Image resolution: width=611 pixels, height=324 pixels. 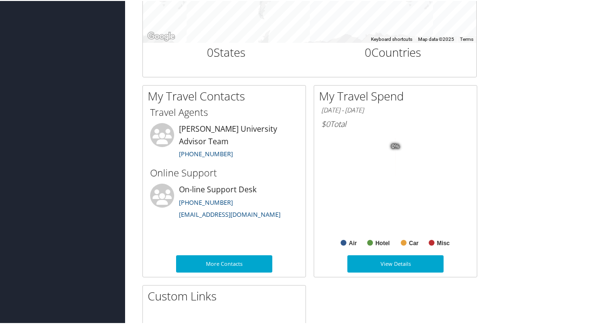 What do you see at coordinates (436, 38) in the screenshot?
I see `span: Map data ©2025` at bounding box center [436, 38].